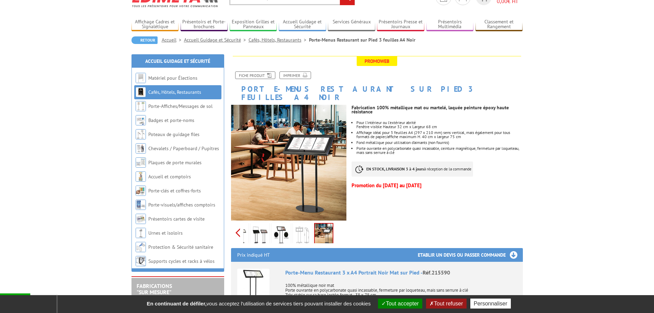 Image resolution: width=654 pixels, height=313 pixels. I want to click on a: Présentoirs et Porte-brochures, so click(204, 24).